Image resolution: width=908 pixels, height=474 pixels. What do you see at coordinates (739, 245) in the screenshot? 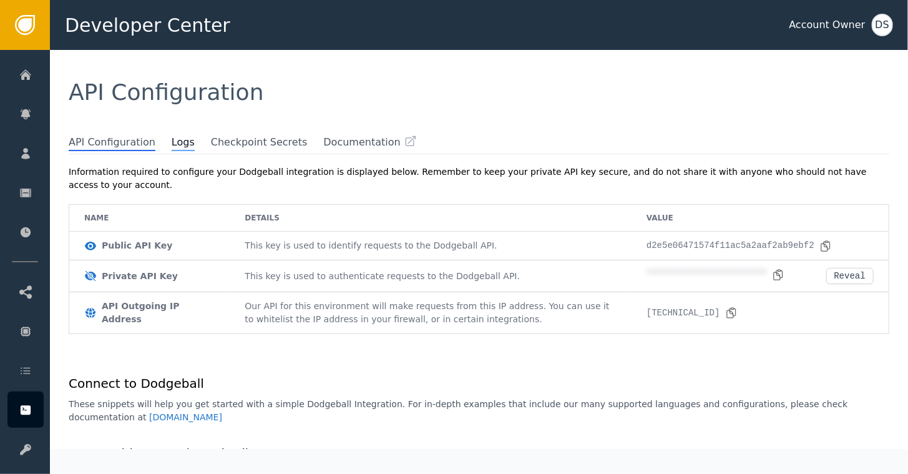
I see `div: d2e5e06471574f11ac5a2aaf2ab9ebf2` at bounding box center [739, 245].